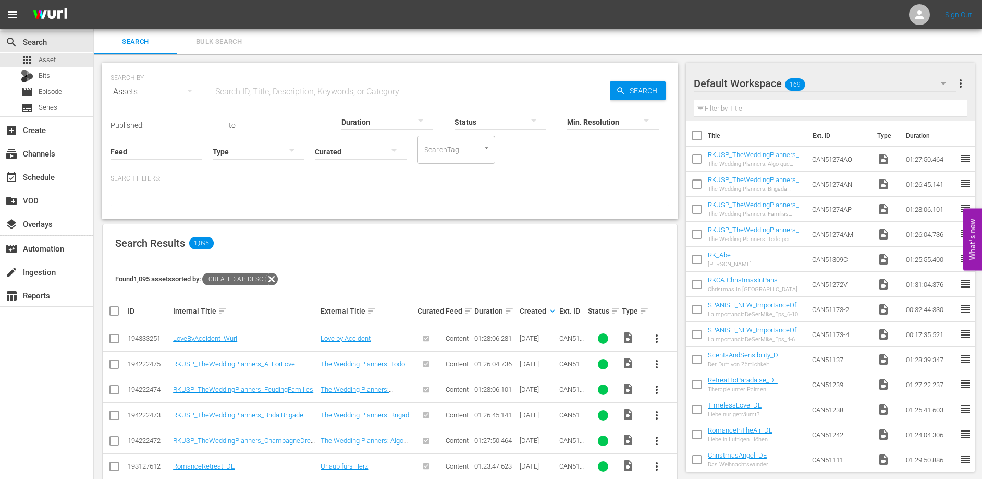  I want to click on div: ID, so click(149, 311).